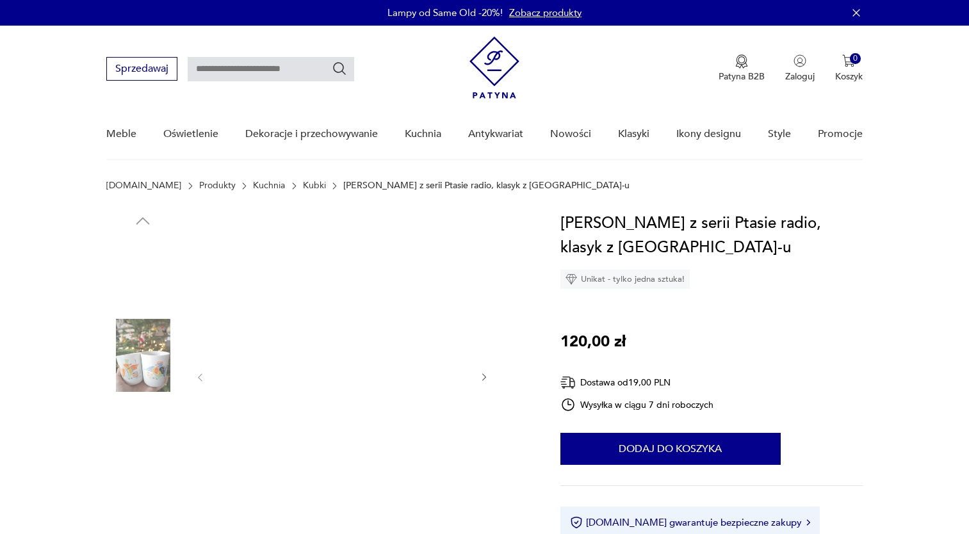 The image size is (969, 534). I want to click on button: 0Koszyk, so click(849, 69).